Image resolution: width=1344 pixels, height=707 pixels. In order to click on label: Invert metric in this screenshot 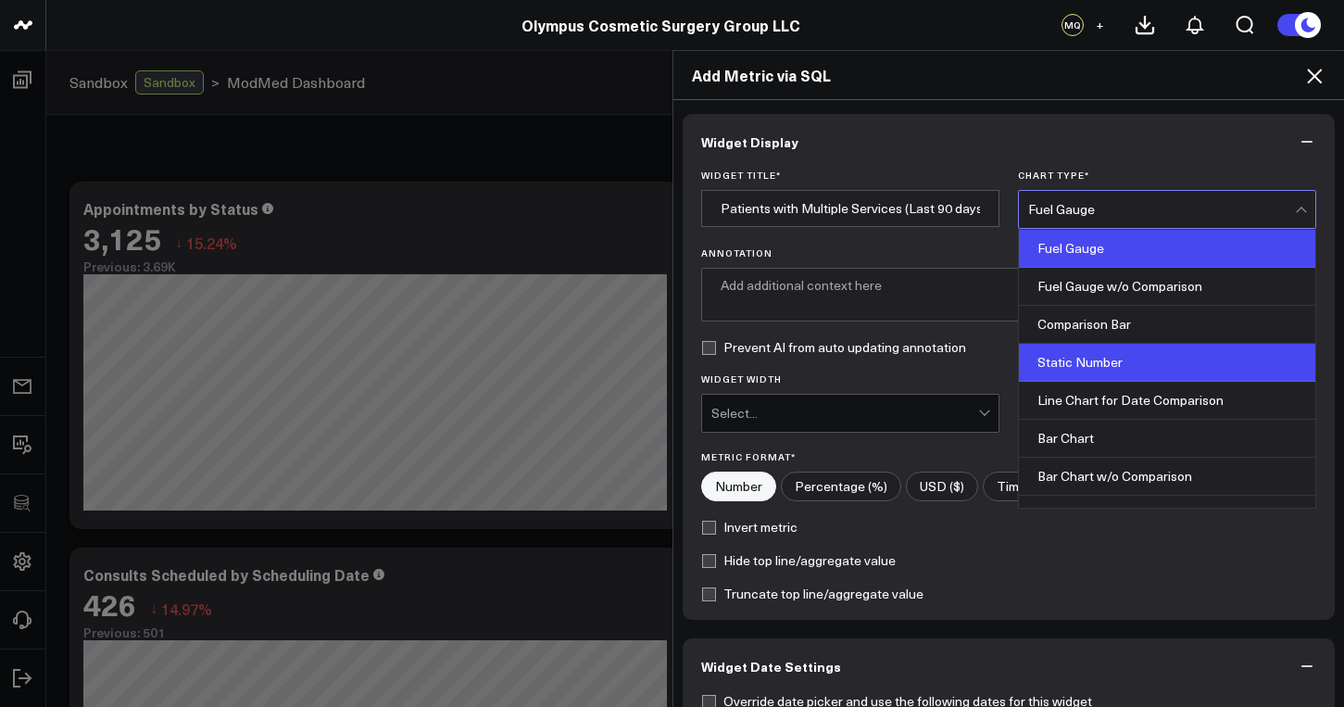, I will do `click(749, 527)`.